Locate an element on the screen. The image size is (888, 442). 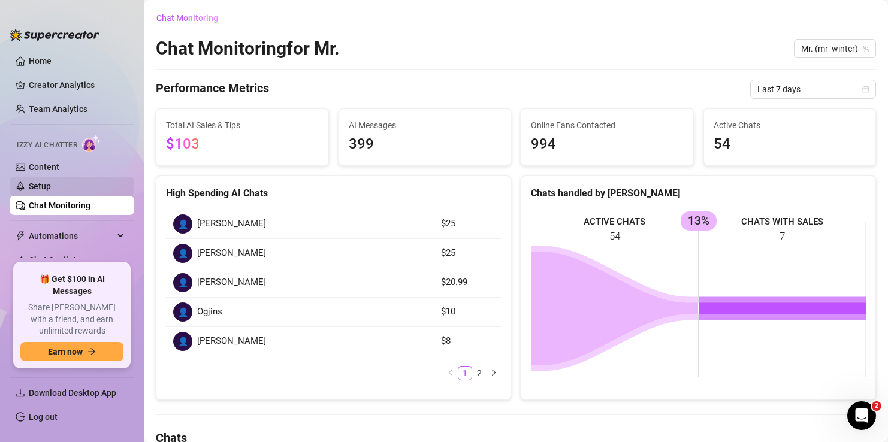
span: 54 is located at coordinates (790, 144).